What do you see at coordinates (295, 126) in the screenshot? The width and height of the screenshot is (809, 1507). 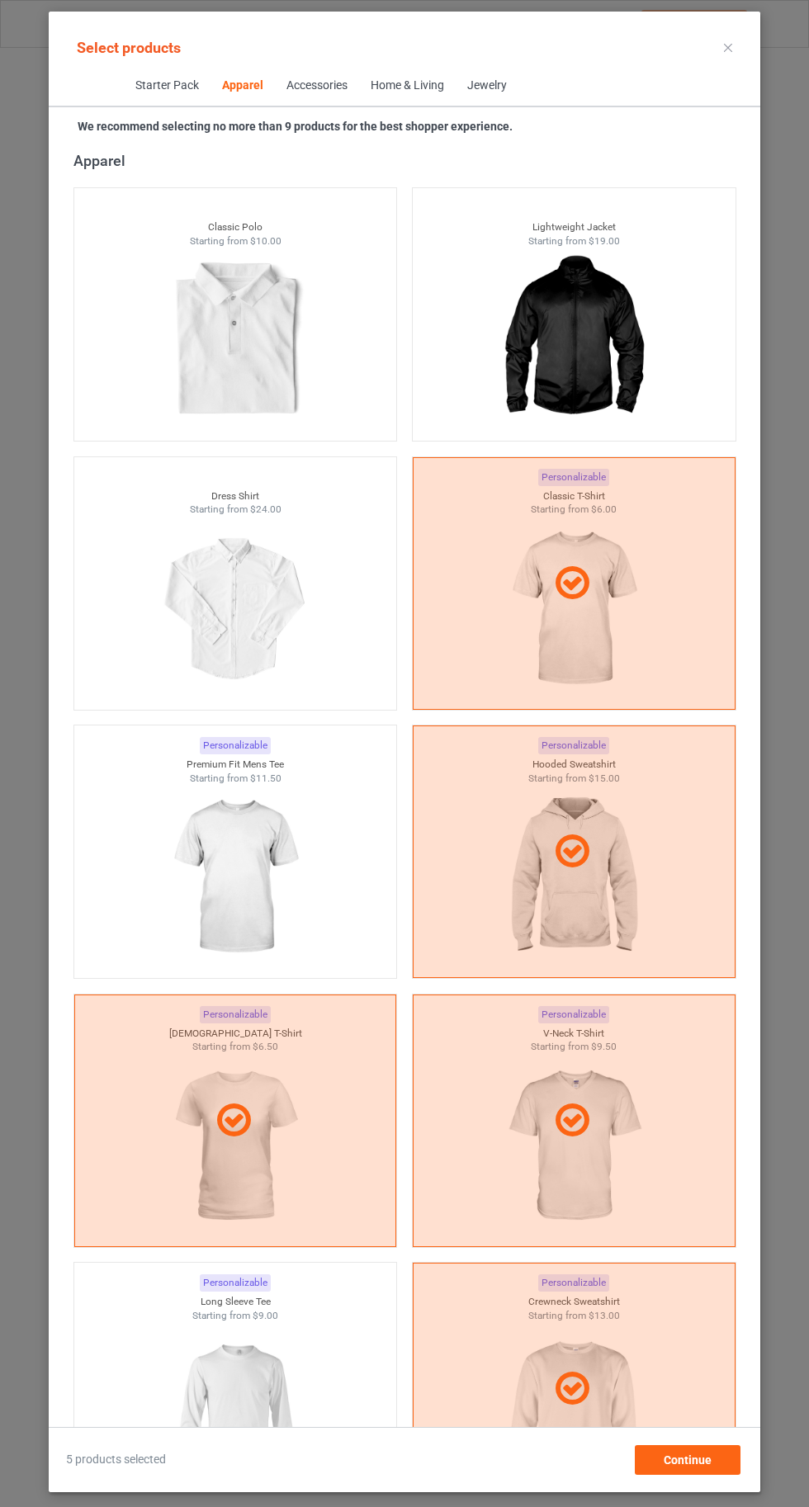 I see `strong: We recommend selecting no more than 9 products for the best shopper experience.` at bounding box center [295, 126].